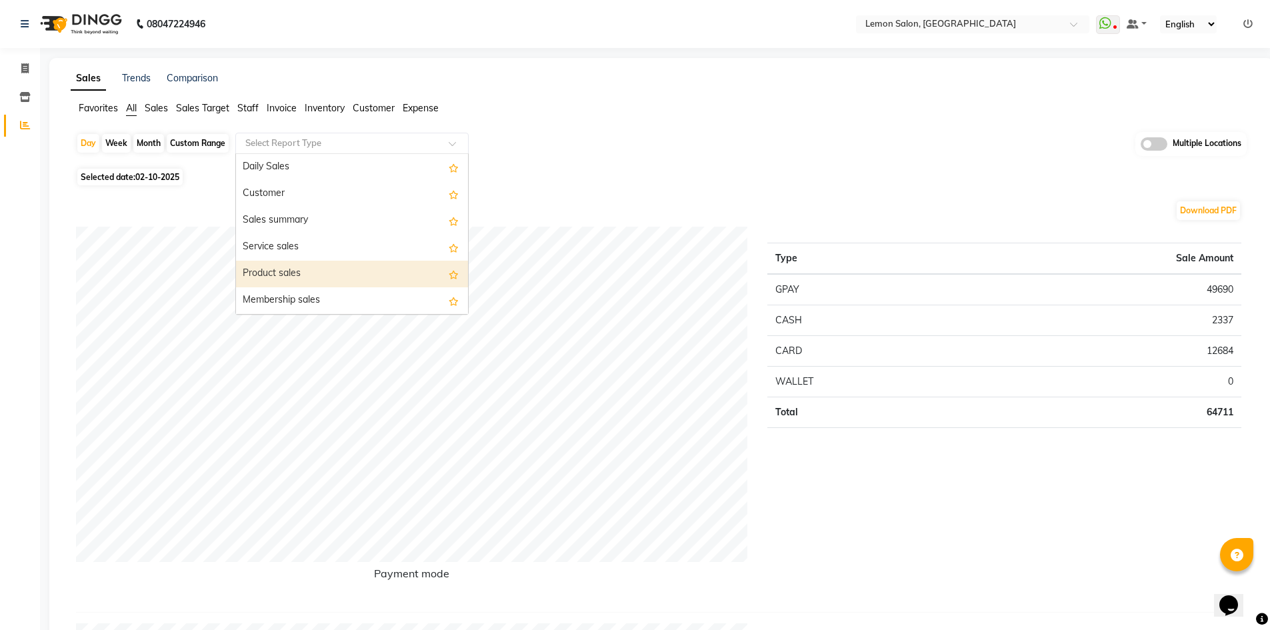 The width and height of the screenshot is (1270, 630). I want to click on span: Sales, so click(156, 108).